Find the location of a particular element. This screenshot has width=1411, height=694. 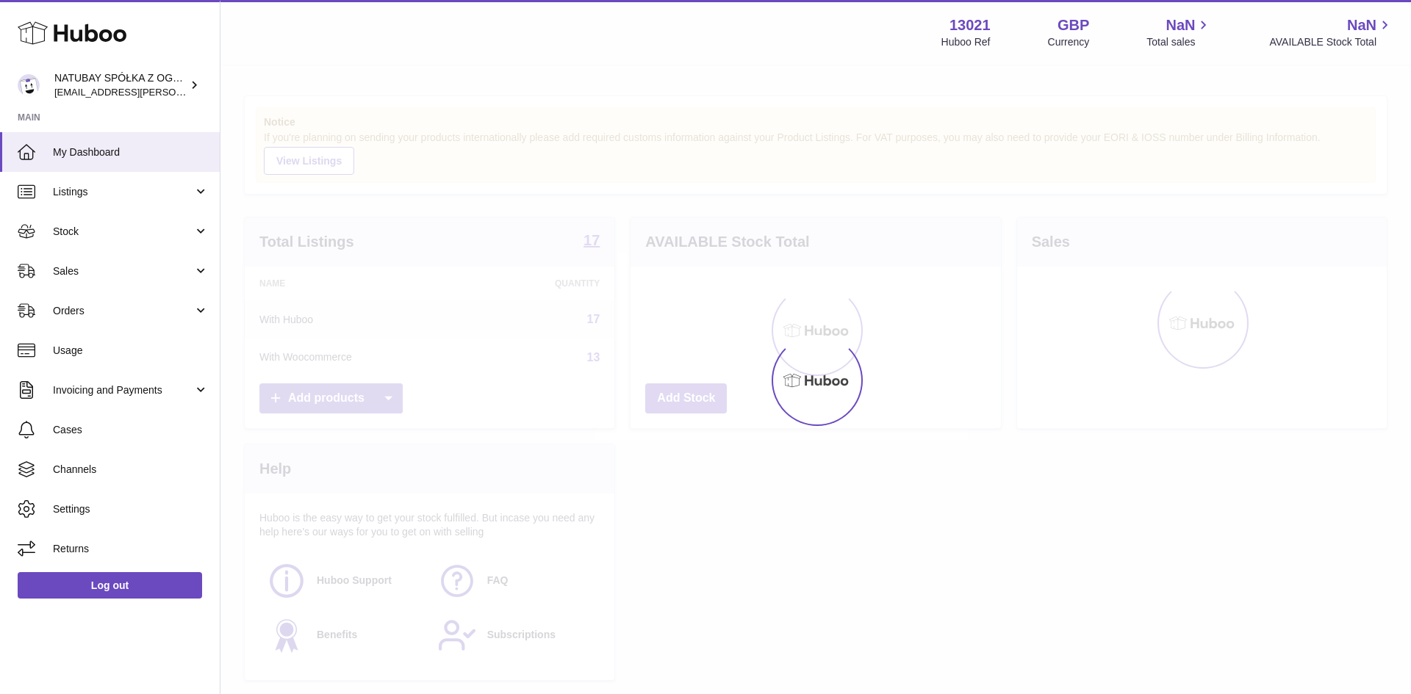

span: Invoicing and Payments is located at coordinates (123, 390).